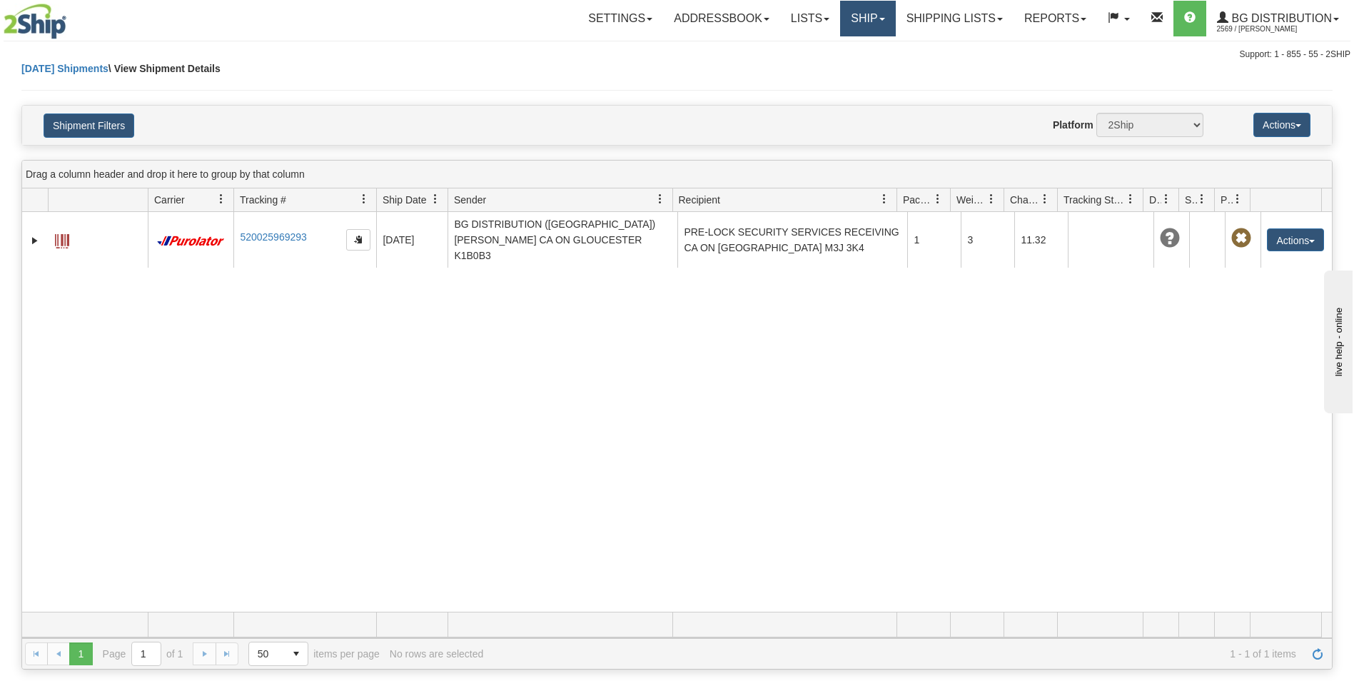  I want to click on span: Tracking Status, so click(1094, 200).